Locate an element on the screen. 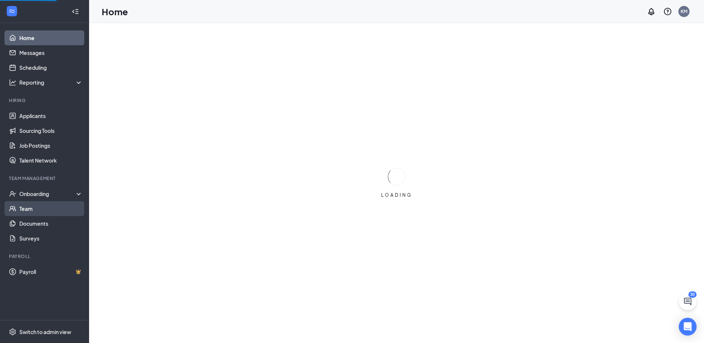  svg: Analysis is located at coordinates (13, 82).